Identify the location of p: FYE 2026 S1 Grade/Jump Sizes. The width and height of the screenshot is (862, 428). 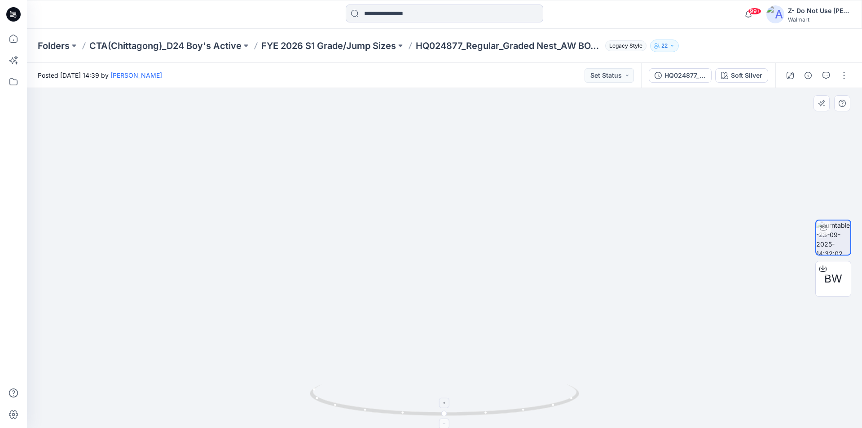
(329, 46).